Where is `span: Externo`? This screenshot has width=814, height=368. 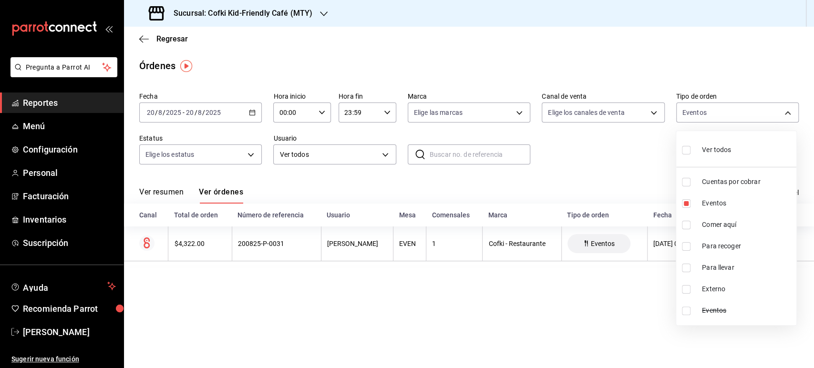 span: Externo is located at coordinates (747, 289).